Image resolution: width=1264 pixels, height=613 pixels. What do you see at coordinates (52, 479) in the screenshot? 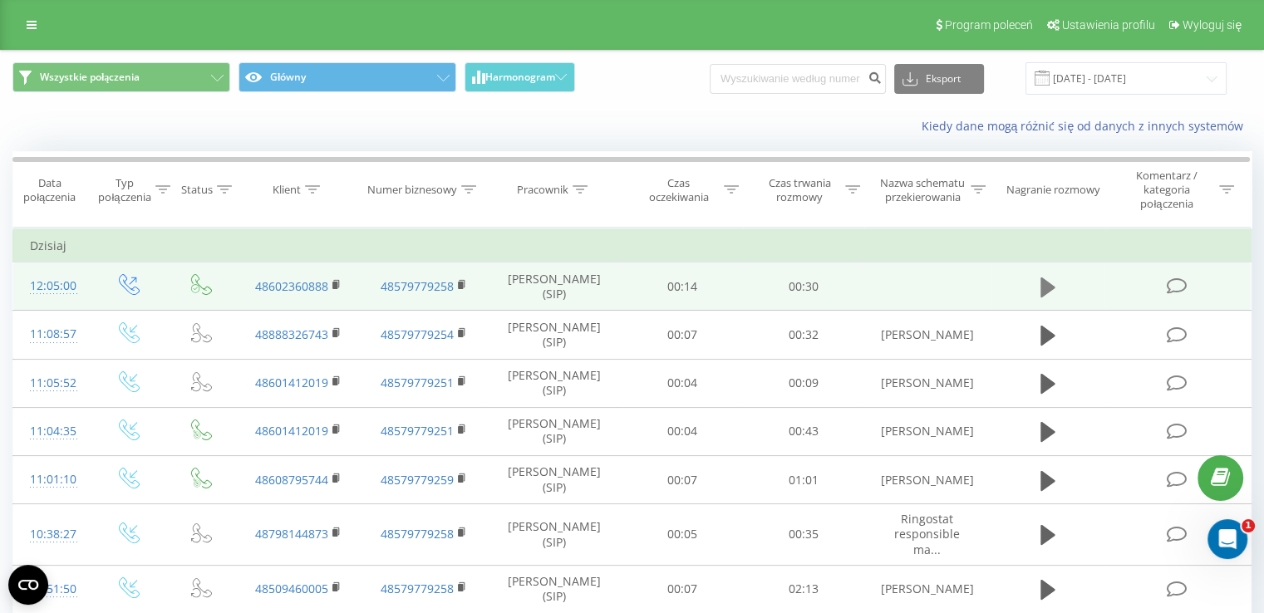
I see `div: 11:01:10` at bounding box center [52, 479].